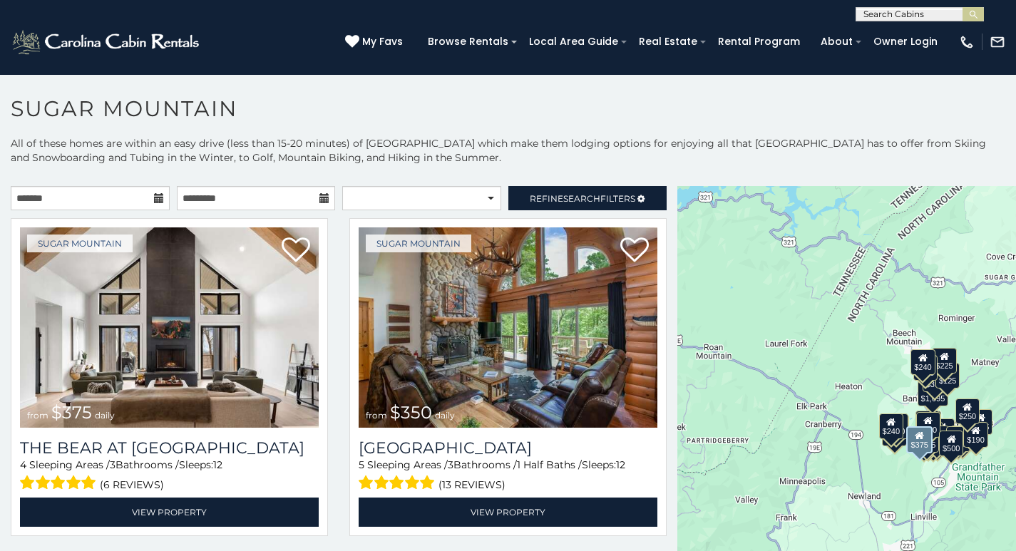  I want to click on a: Real Estate, so click(668, 41).